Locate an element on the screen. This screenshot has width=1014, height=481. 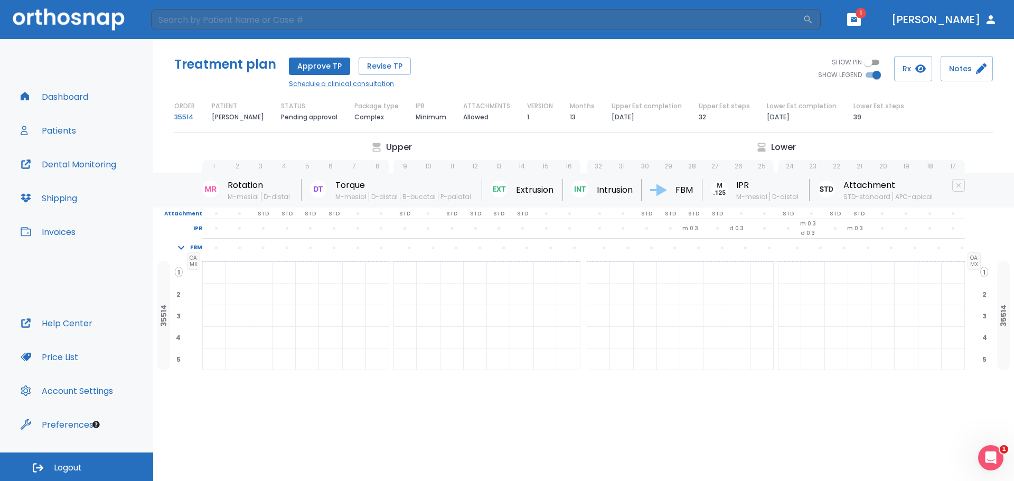
p: 9 is located at coordinates (405, 166).